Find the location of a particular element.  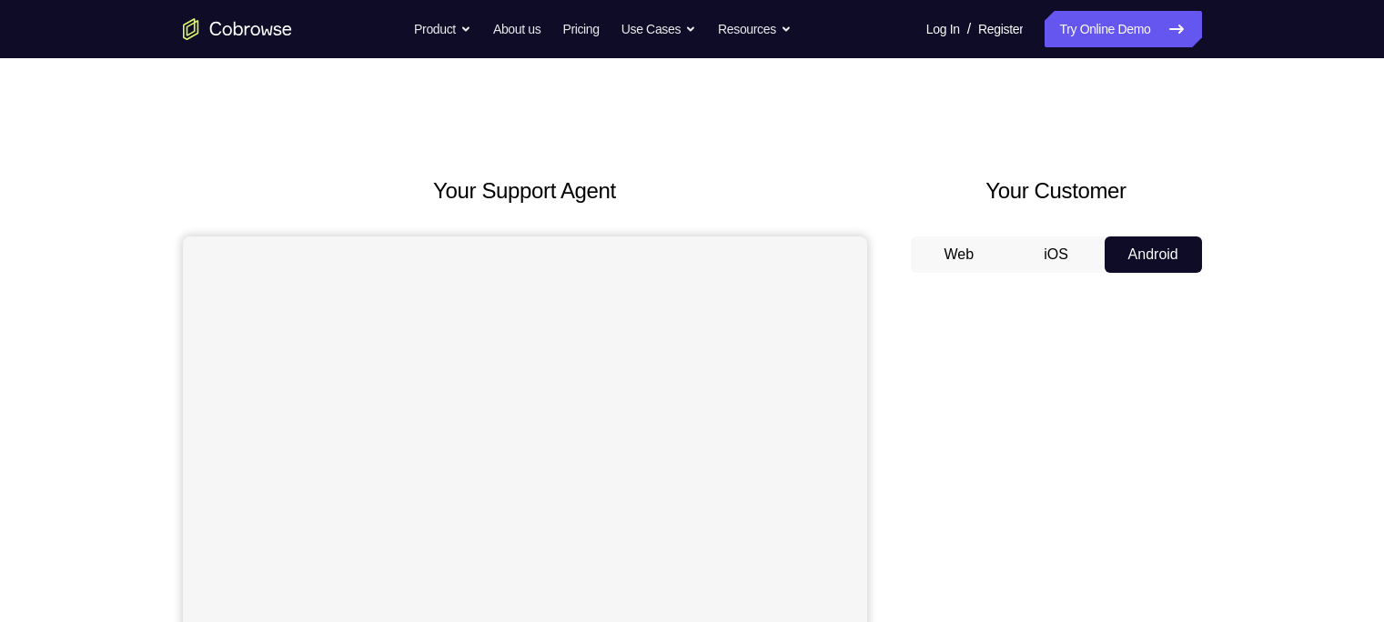

button: iOS is located at coordinates (1055, 255).